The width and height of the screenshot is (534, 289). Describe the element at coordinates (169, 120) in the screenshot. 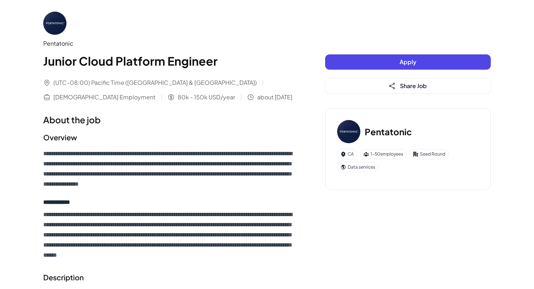

I see `h1: About the job` at that location.